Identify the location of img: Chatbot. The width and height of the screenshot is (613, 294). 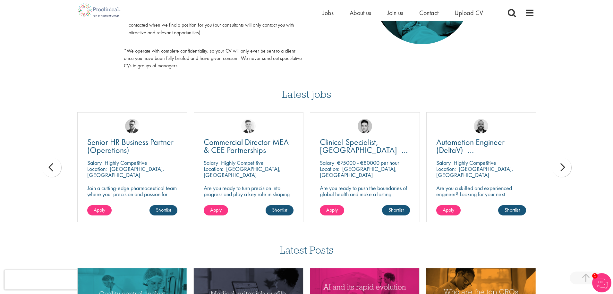
(602, 283).